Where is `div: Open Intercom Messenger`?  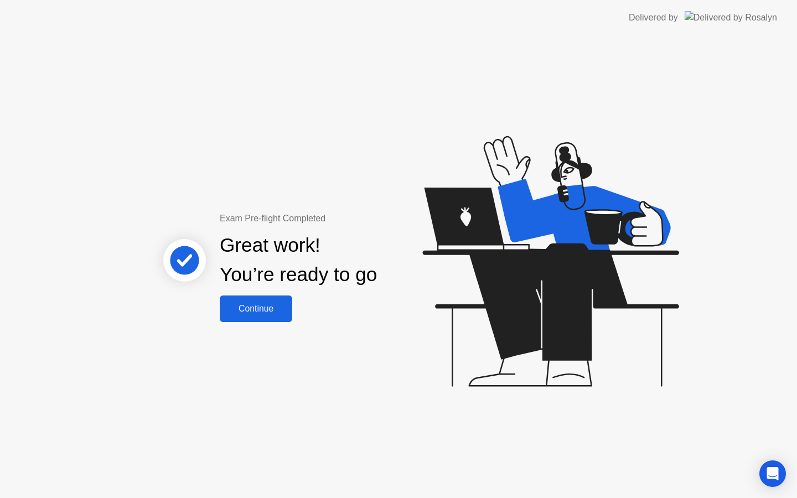 div: Open Intercom Messenger is located at coordinates (772, 474).